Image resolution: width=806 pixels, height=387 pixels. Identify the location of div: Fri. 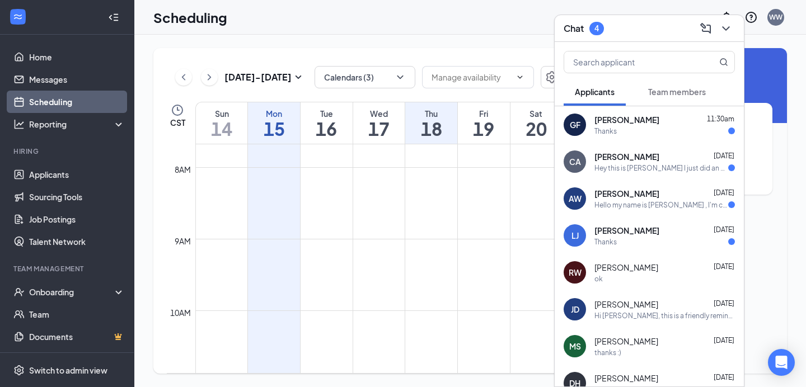
(483, 114).